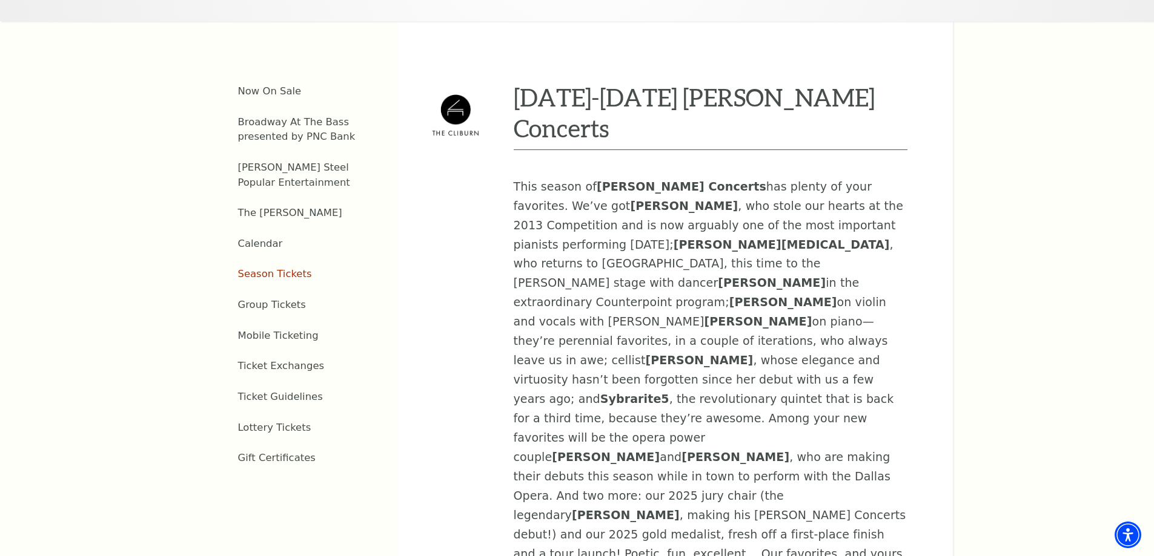  I want to click on a: Now On Sale, so click(269, 91).